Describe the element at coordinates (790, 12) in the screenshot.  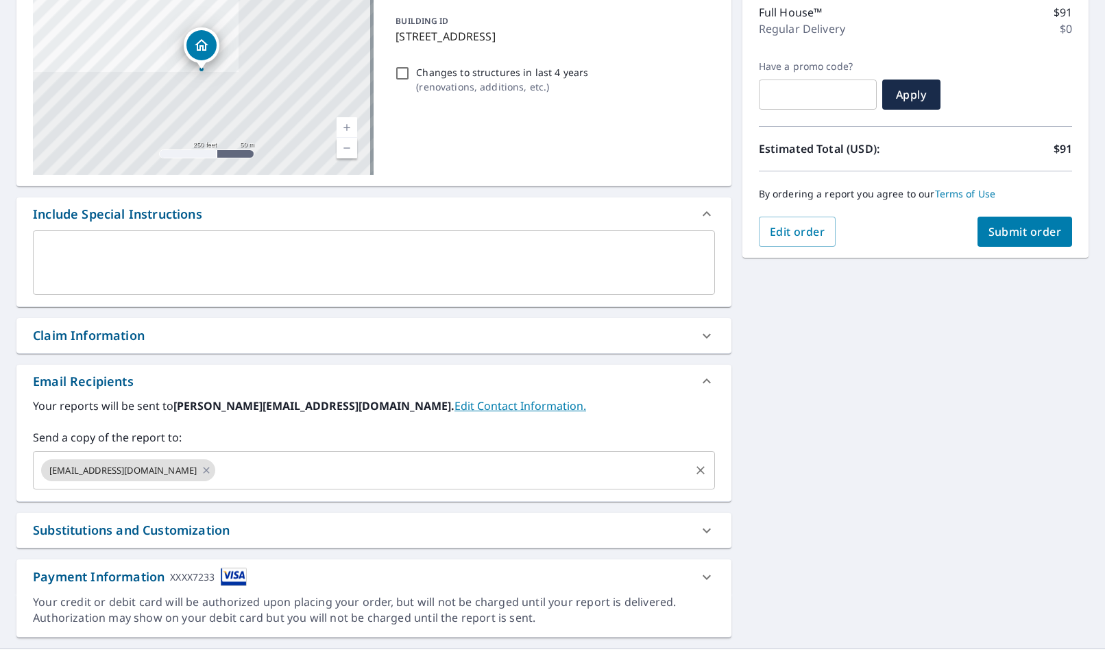
I see `p: Full House™` at that location.